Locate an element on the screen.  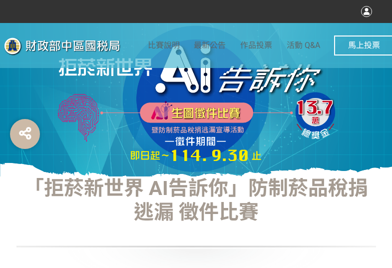
span: 馬上投票 is located at coordinates (364, 45).